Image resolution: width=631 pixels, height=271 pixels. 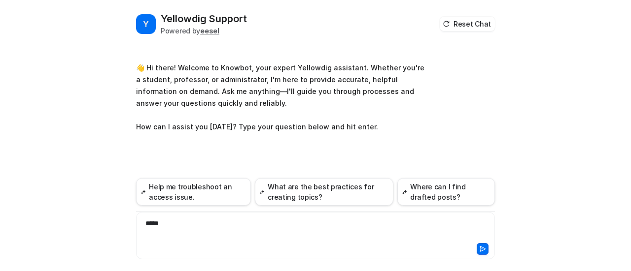 I want to click on h2: Yellowdig Support, so click(x=203, y=19).